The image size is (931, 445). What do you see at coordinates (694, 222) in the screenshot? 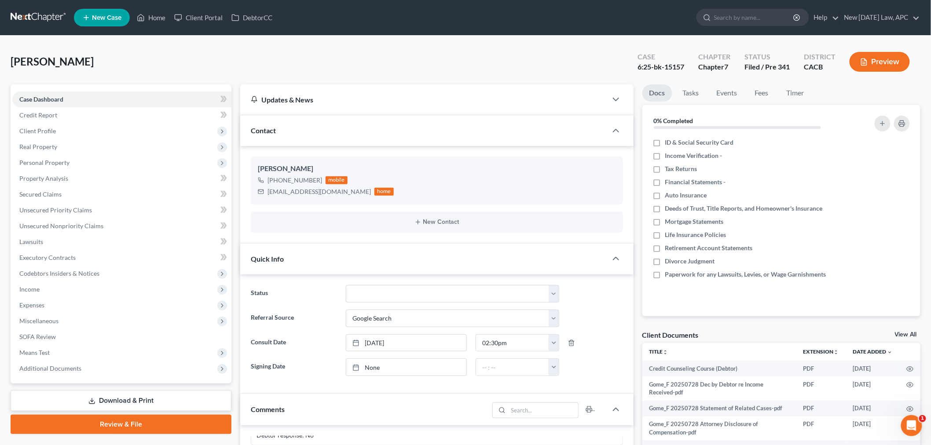
I see `span: Mortgage Statements` at bounding box center [694, 222].